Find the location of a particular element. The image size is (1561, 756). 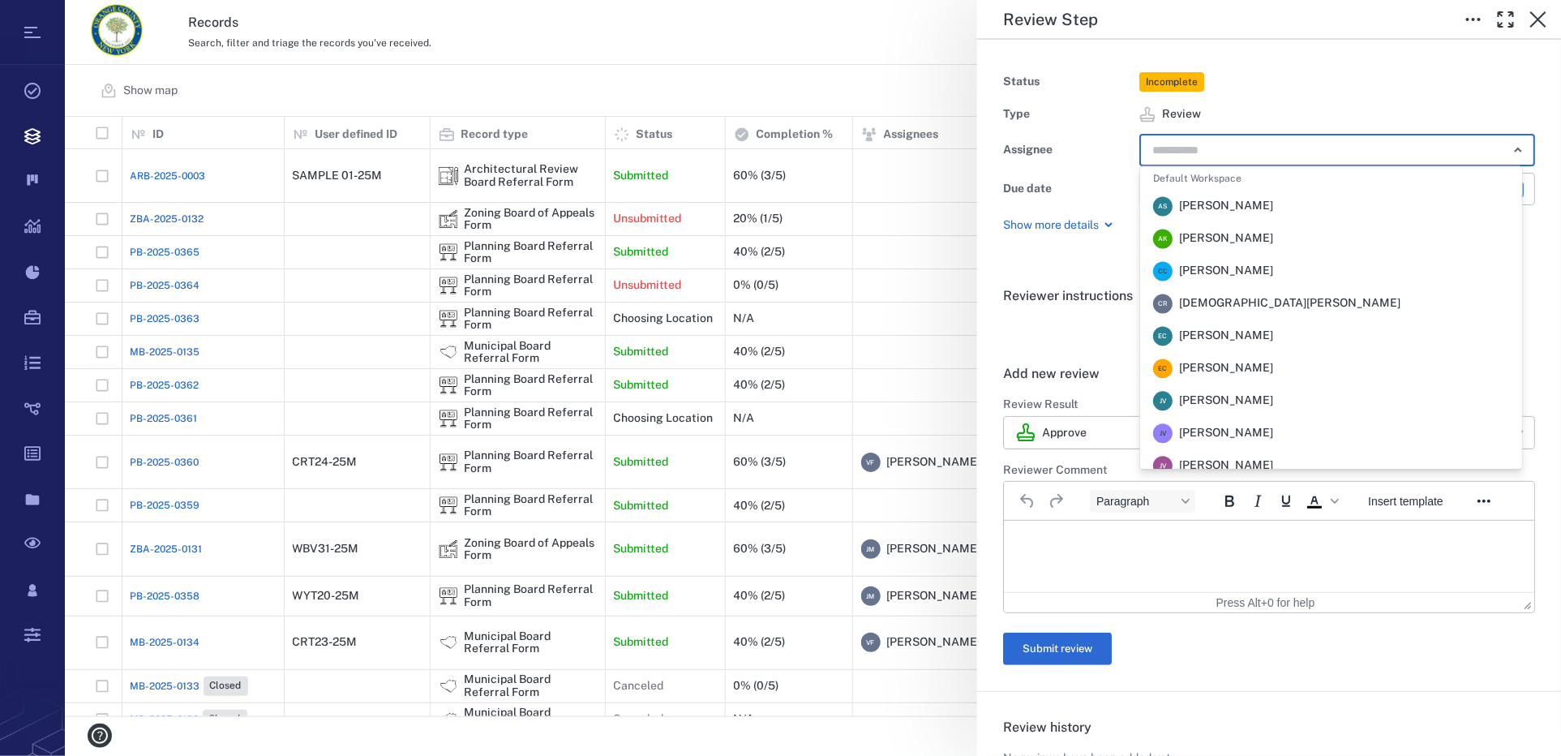

button: Undo is located at coordinates (1027, 501).